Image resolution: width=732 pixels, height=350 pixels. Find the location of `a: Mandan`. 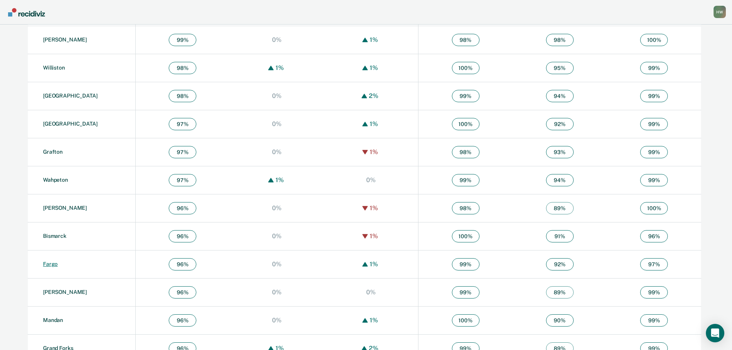

a: Mandan is located at coordinates (53, 320).